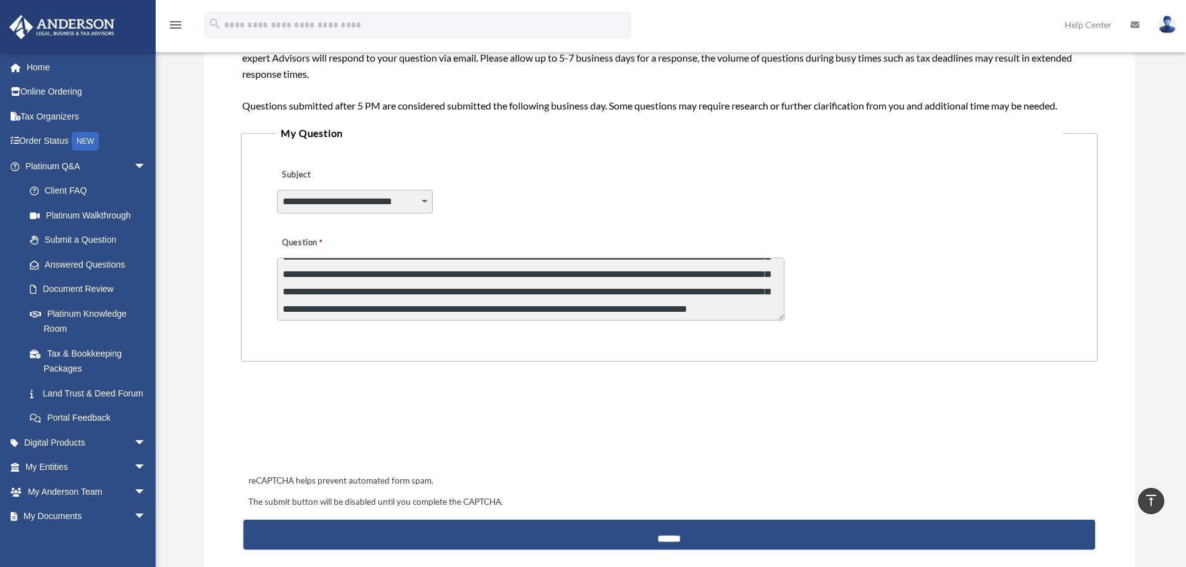 Image resolution: width=1186 pixels, height=567 pixels. I want to click on a: Platinum Q&Aarrow_drop_down, so click(87, 166).